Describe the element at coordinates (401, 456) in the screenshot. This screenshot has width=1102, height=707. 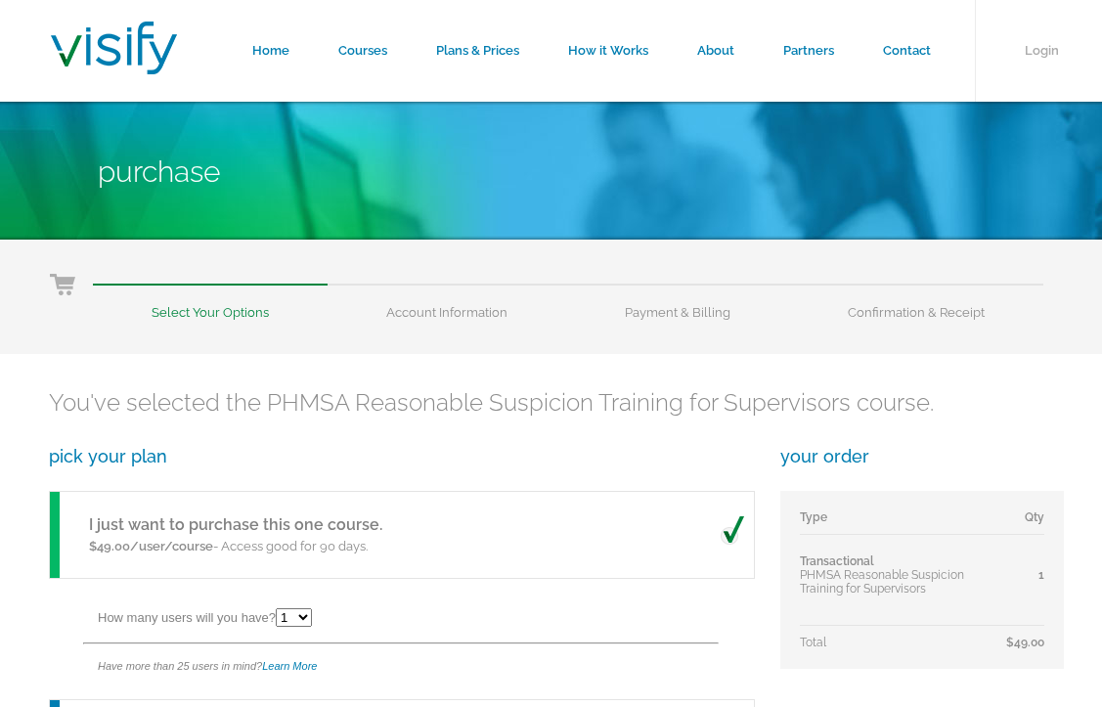
I see `h3: pick your plan` at that location.